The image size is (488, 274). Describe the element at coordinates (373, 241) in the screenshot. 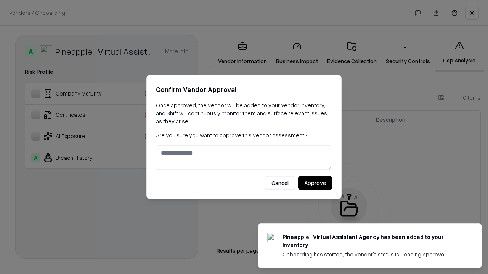

I see `div: Pineapple | Virtual Assistant Agency has been added to your inventory` at that location.